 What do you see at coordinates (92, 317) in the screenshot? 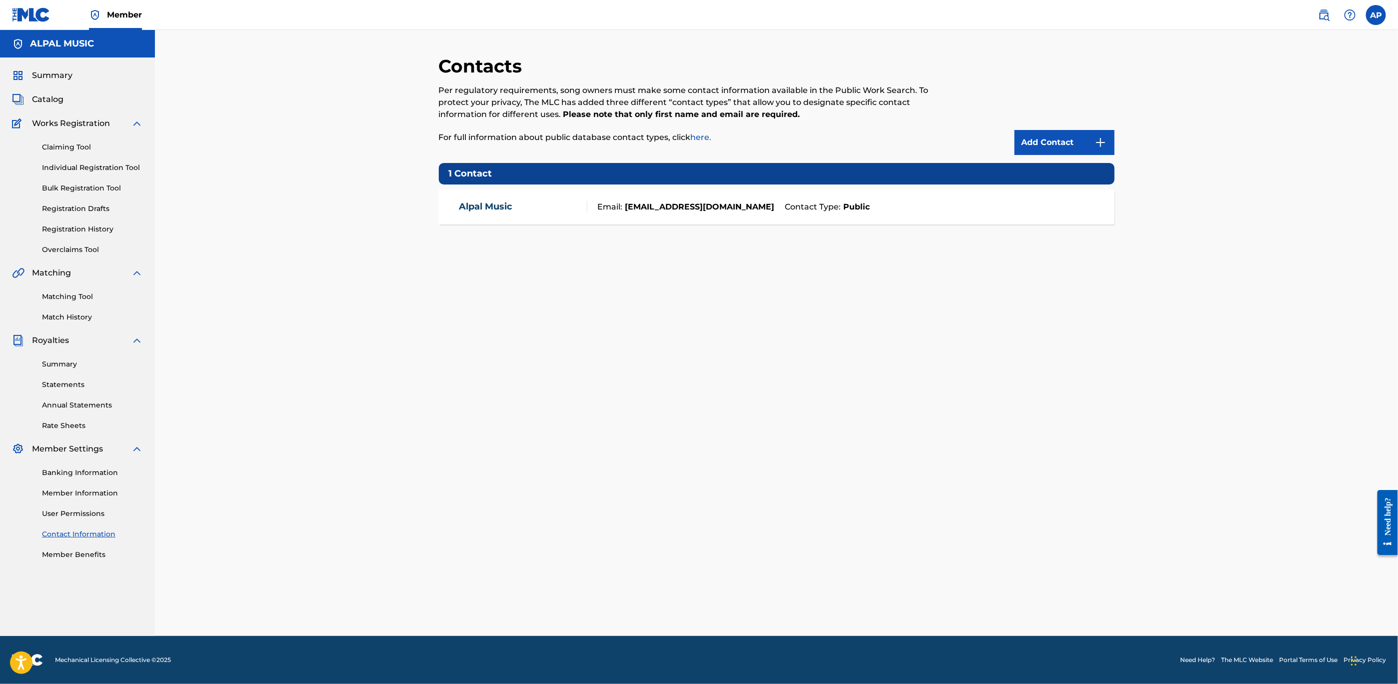
I see `a: Match History` at bounding box center [92, 317].